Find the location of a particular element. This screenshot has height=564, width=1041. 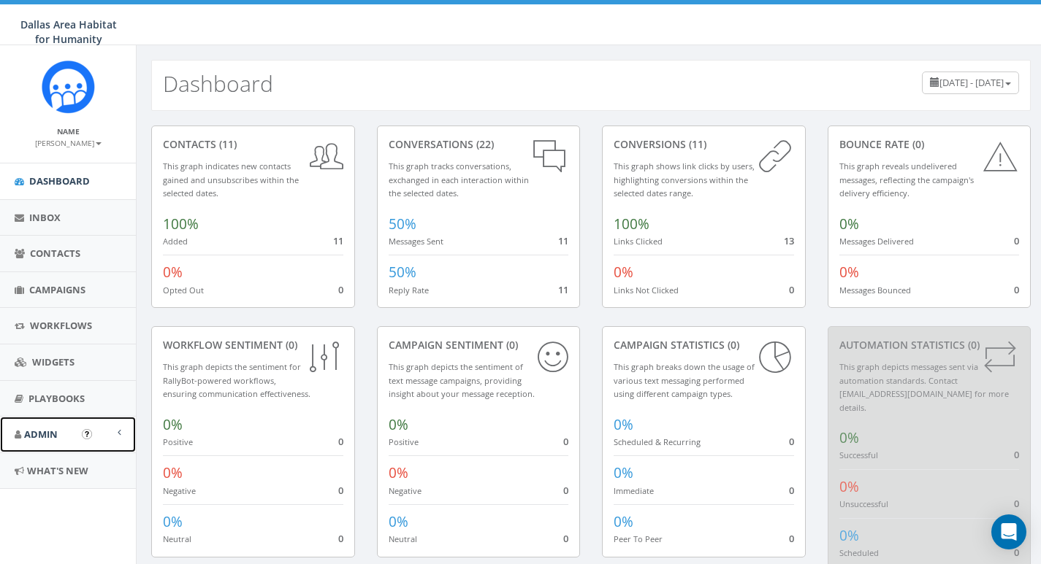

span: Inbox is located at coordinates (45, 218).